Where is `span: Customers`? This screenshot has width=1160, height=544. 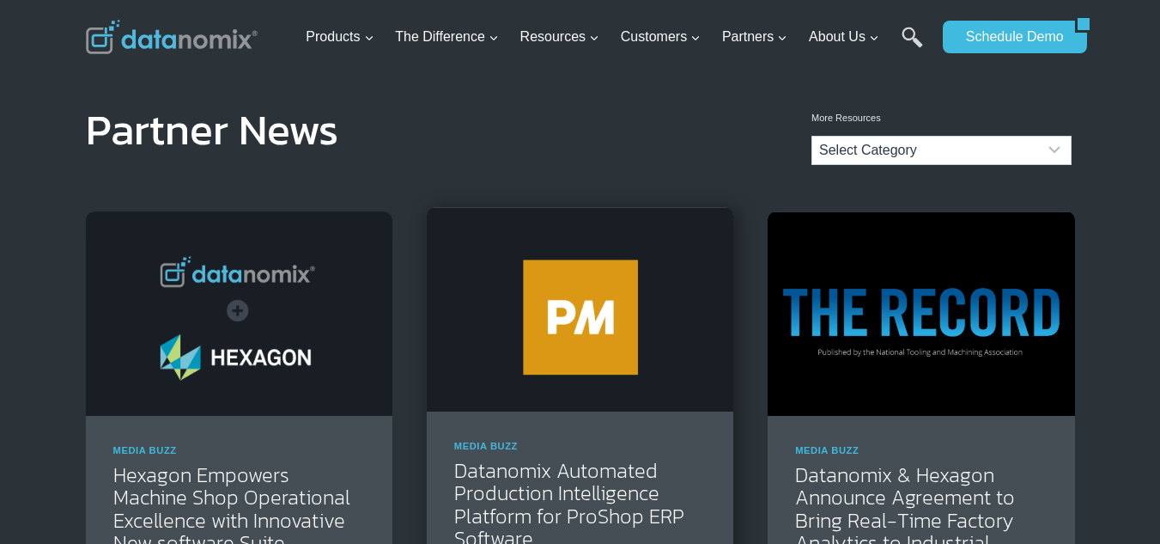 span: Customers is located at coordinates (660, 37).